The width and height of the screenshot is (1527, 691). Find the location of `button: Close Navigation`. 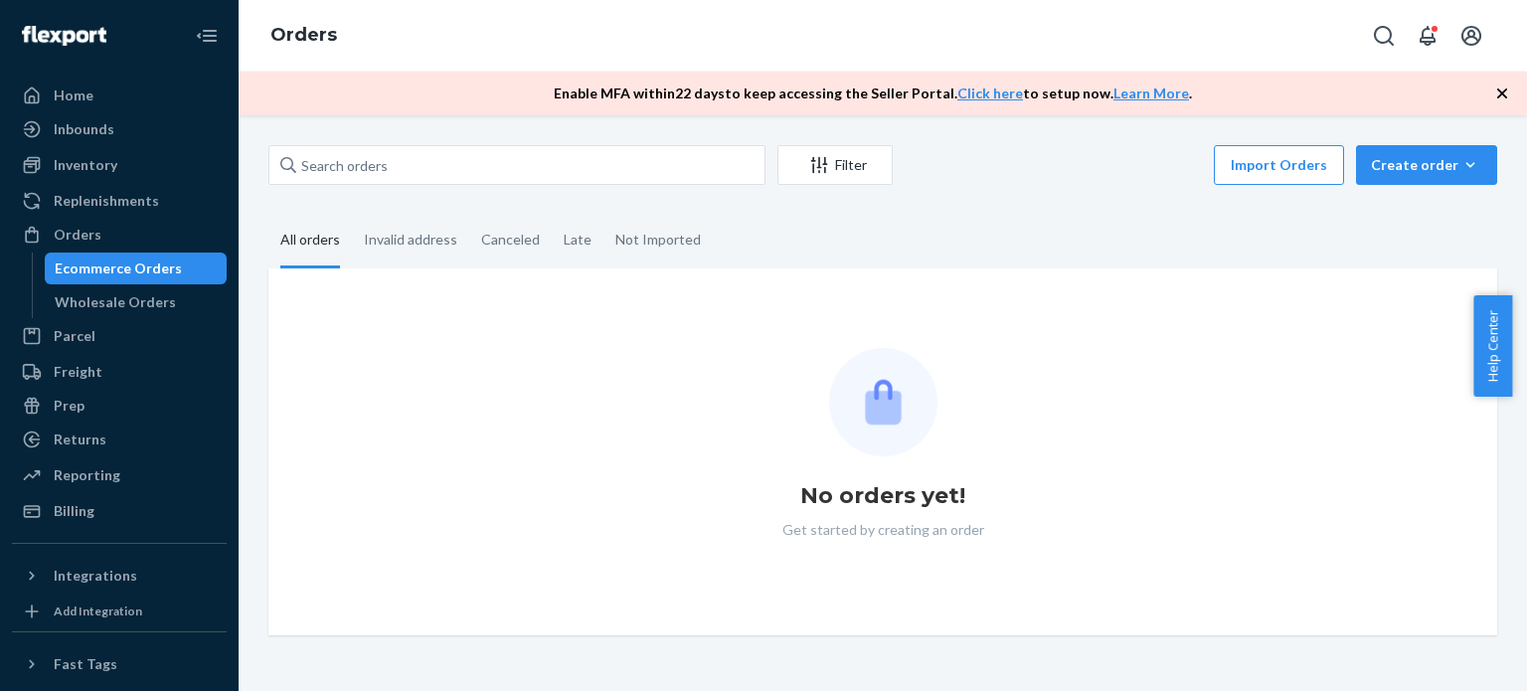

button: Close Navigation is located at coordinates (207, 36).